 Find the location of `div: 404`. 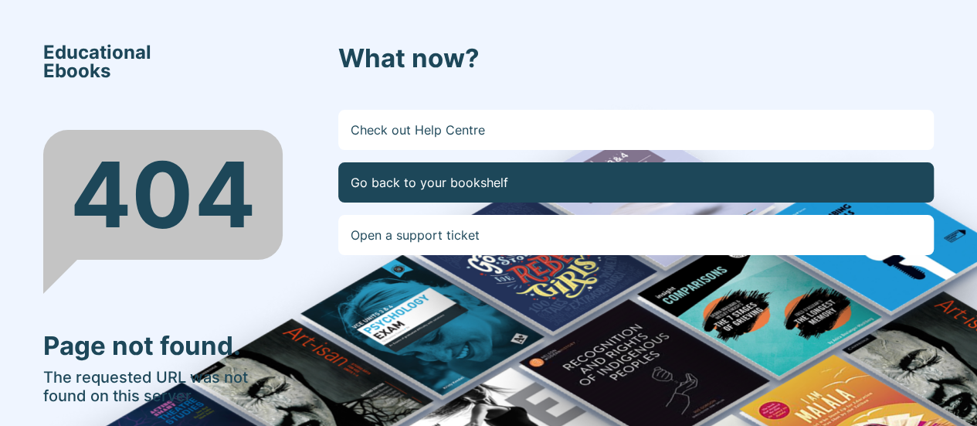

div: 404 is located at coordinates (163, 195).